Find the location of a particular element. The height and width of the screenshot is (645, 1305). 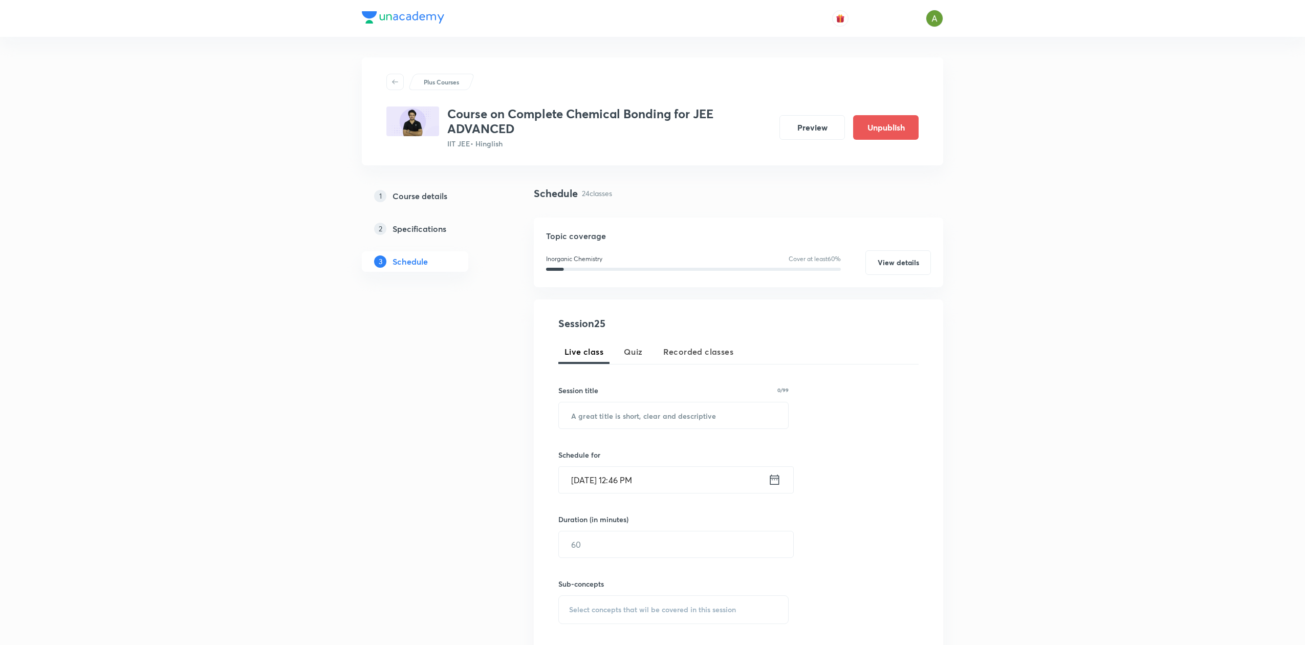

h4: Schedule is located at coordinates (556, 193).